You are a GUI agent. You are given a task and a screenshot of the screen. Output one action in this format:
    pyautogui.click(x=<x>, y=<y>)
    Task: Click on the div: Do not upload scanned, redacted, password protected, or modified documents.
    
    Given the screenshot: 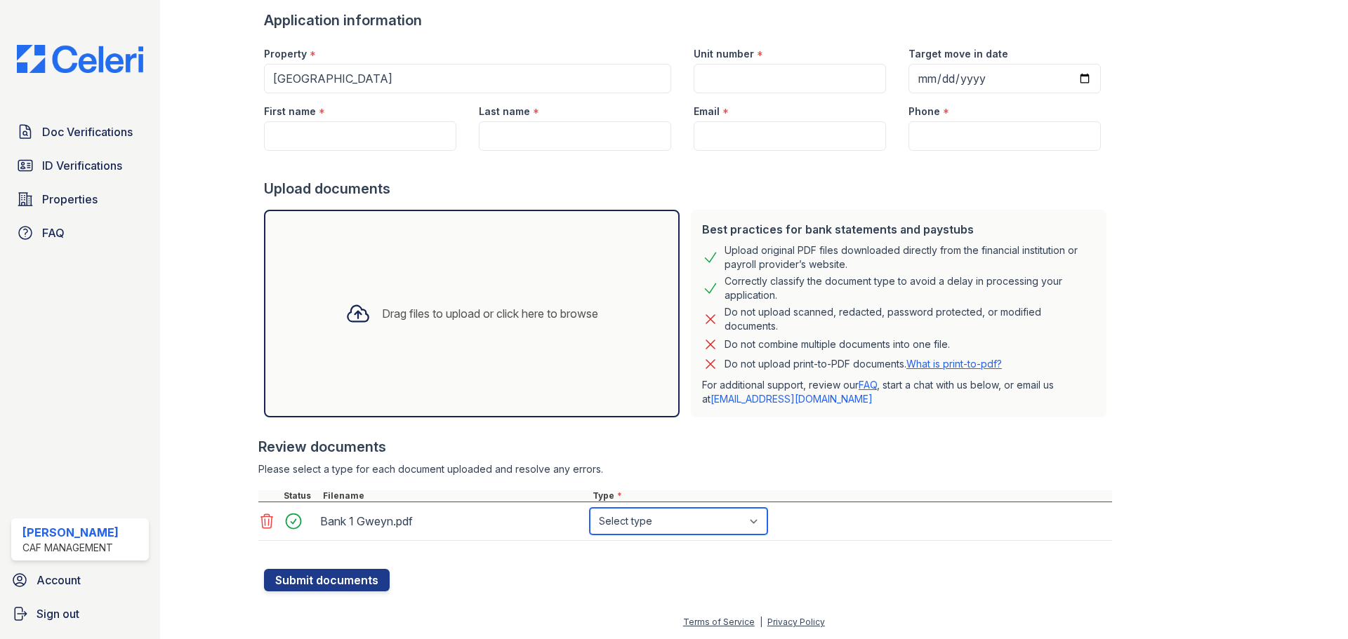 What is the action you would take?
    pyautogui.click(x=910, y=319)
    